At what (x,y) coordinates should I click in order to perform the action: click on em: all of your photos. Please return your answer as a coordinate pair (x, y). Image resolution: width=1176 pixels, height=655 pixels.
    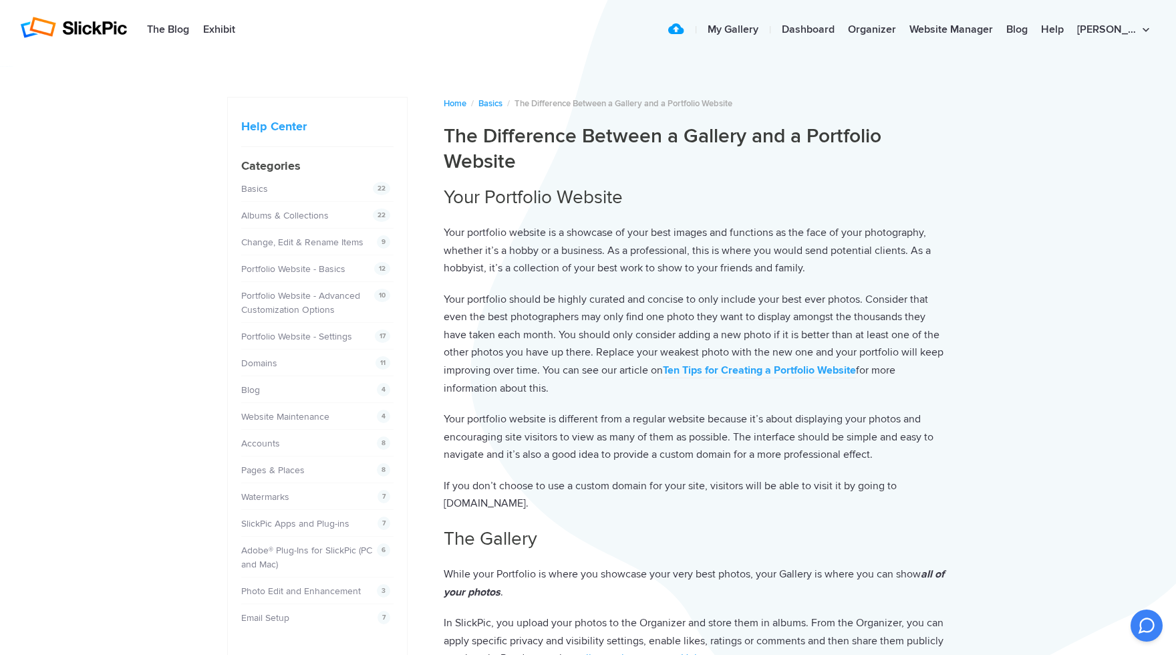
    Looking at the image, I should click on (694, 583).